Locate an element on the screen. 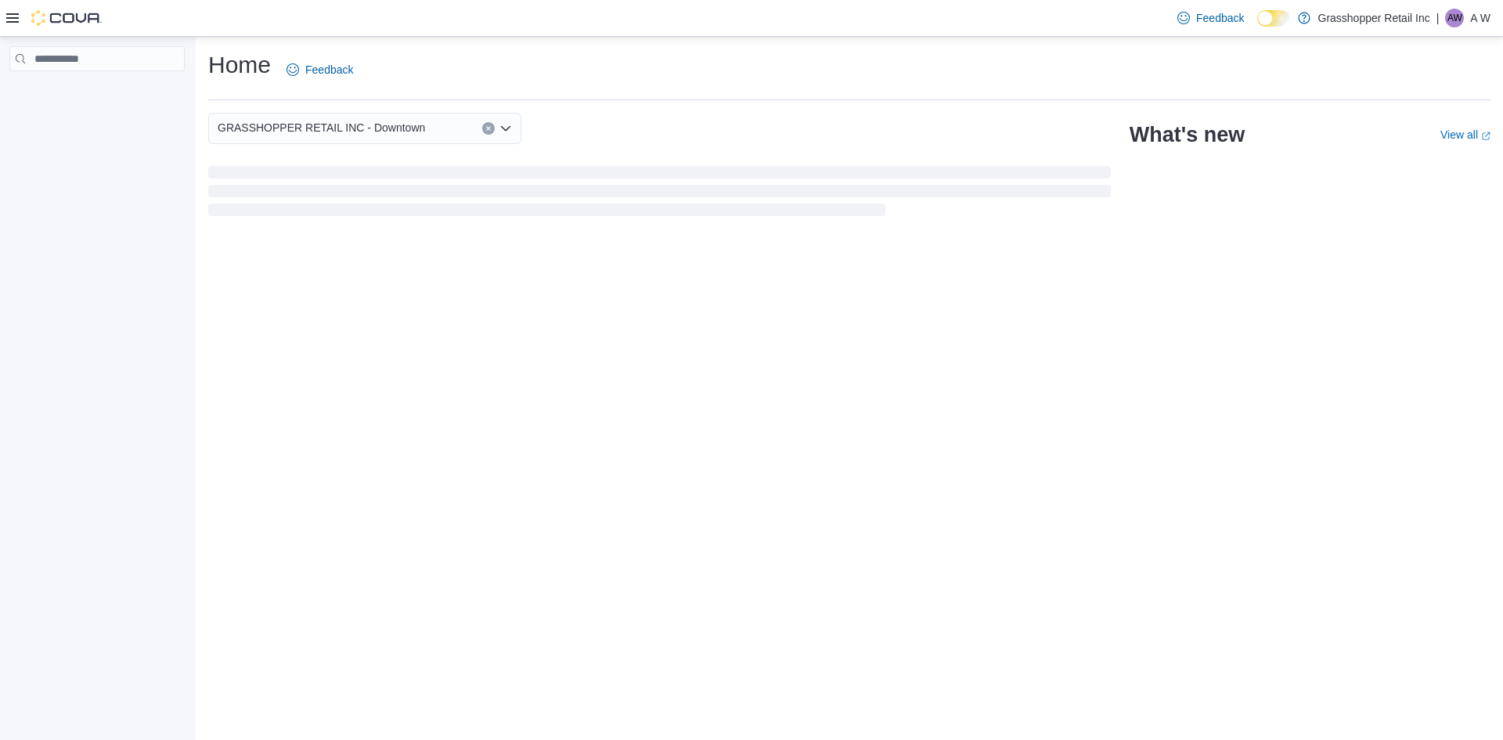  button: Clear input is located at coordinates (488, 128).